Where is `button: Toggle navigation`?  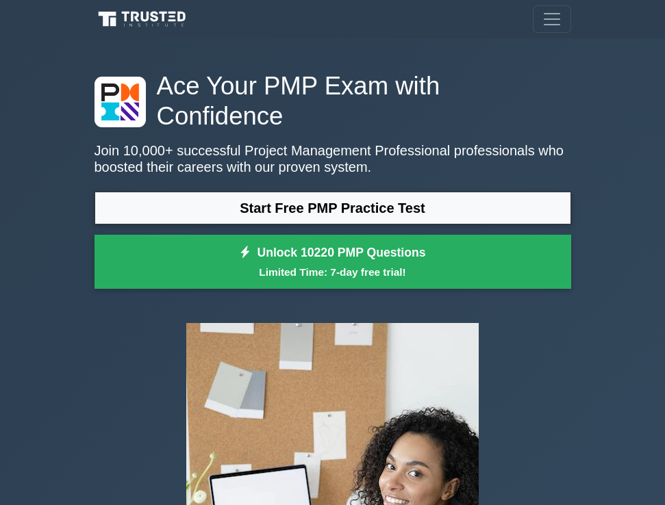
button: Toggle navigation is located at coordinates (552, 19).